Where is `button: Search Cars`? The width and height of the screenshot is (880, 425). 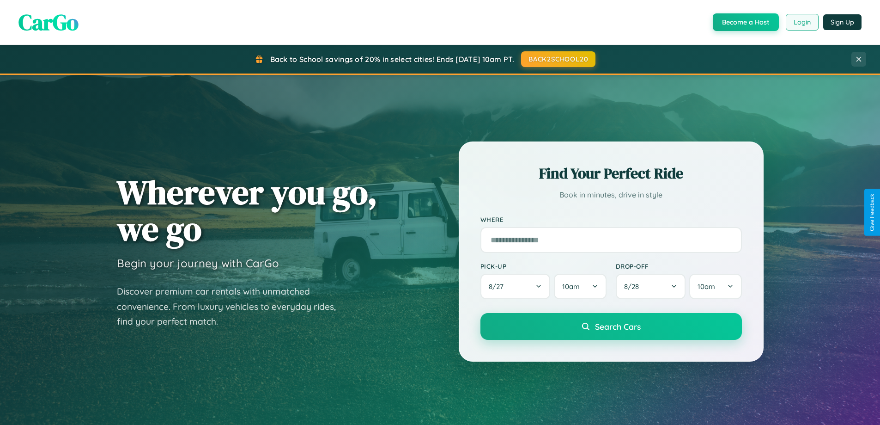 button: Search Cars is located at coordinates (611, 326).